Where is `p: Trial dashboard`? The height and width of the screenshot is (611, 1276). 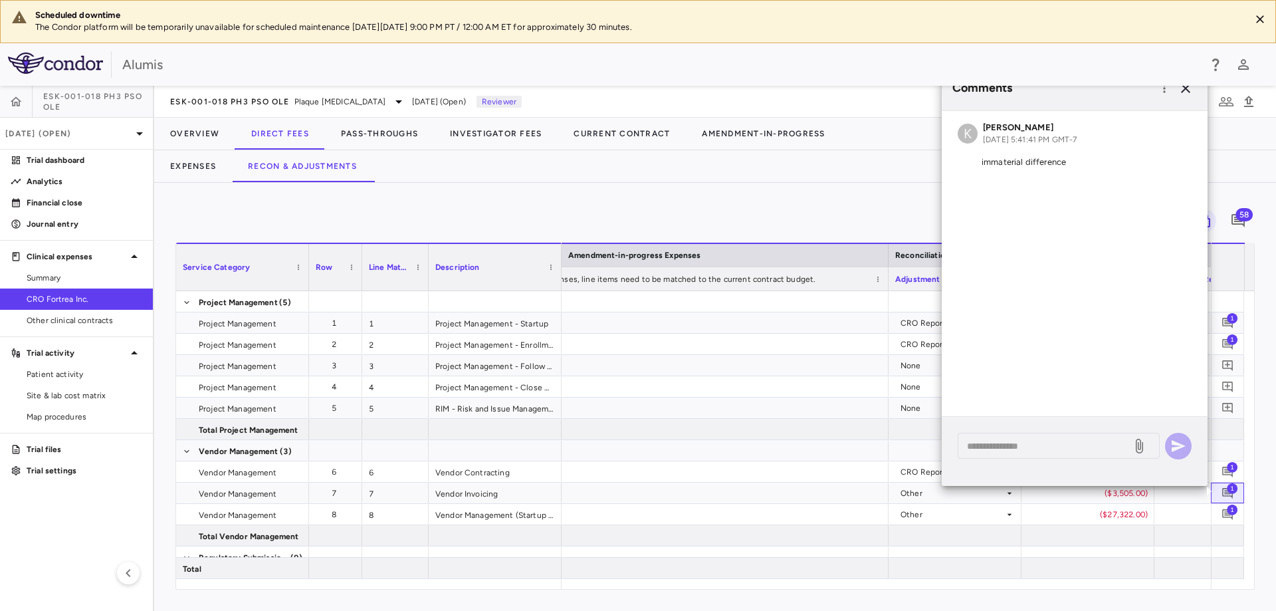
p: Trial dashboard is located at coordinates (84, 160).